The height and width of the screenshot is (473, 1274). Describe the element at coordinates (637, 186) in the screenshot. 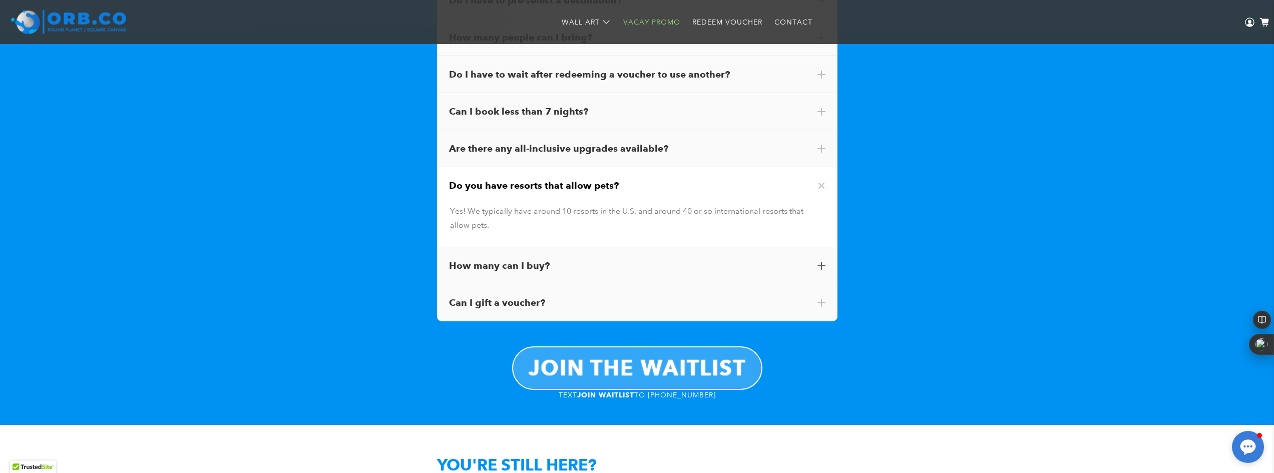

I see `div: Do you have resorts that allow pets?` at that location.